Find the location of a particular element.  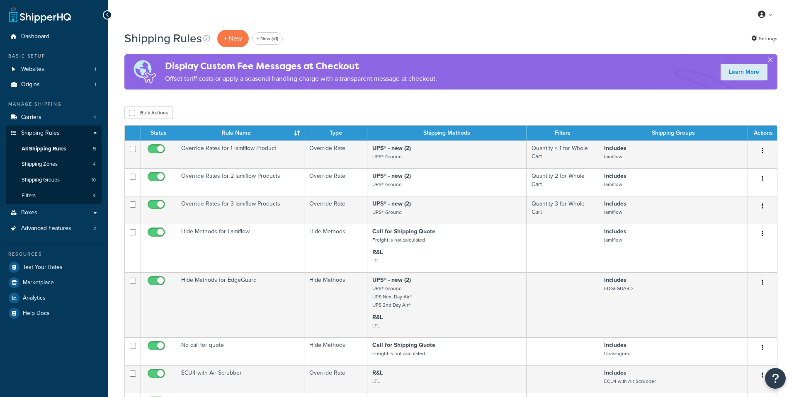

li: Advanced Features is located at coordinates (54, 229).